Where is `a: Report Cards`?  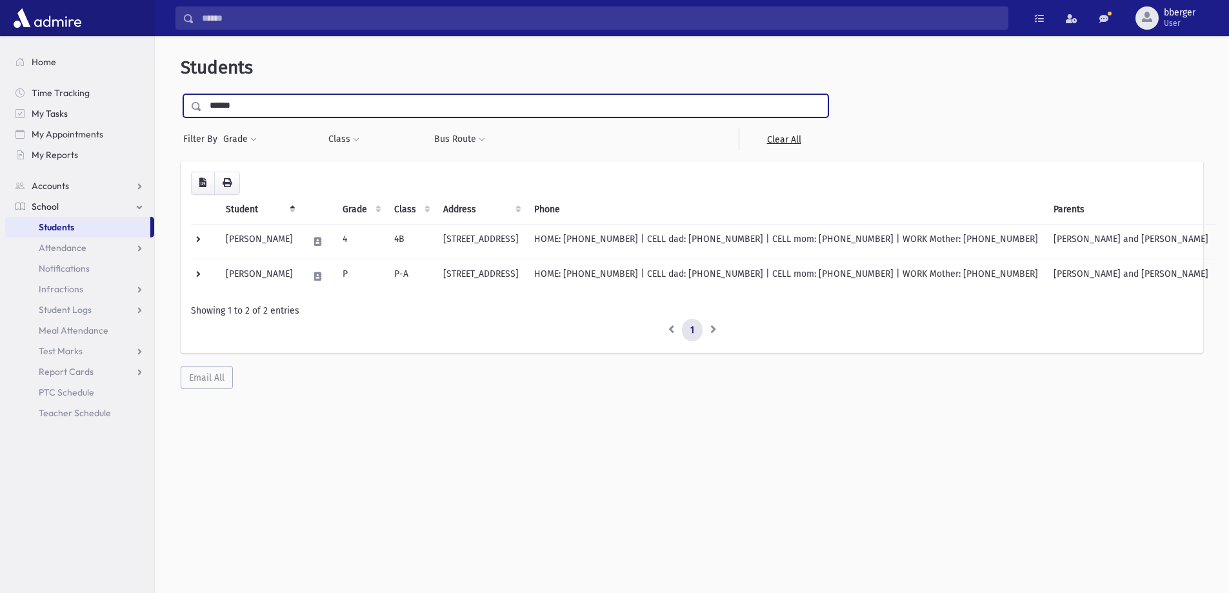 a: Report Cards is located at coordinates (79, 372).